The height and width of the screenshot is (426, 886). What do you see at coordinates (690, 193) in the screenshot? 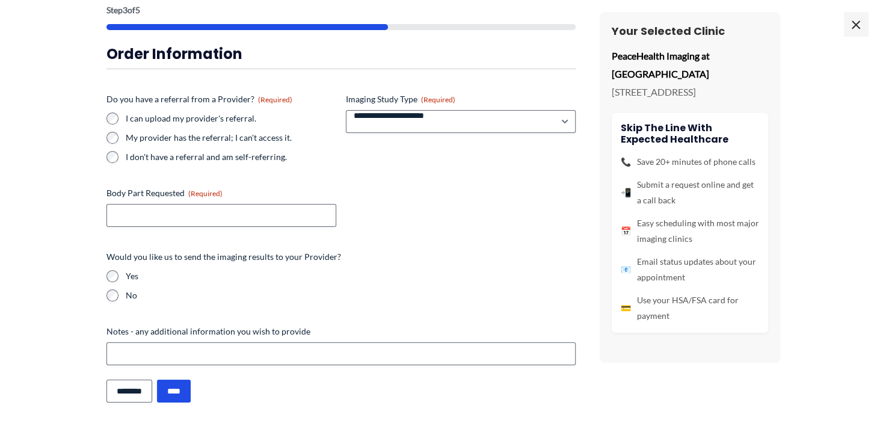
I see `li: Submit a request online and get a call back` at bounding box center [690, 193].